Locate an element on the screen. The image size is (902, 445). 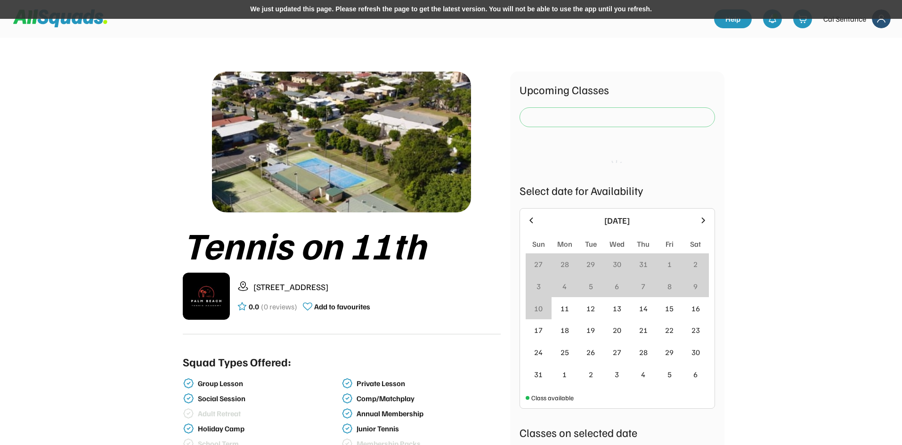
div: 18 is located at coordinates (565, 330).